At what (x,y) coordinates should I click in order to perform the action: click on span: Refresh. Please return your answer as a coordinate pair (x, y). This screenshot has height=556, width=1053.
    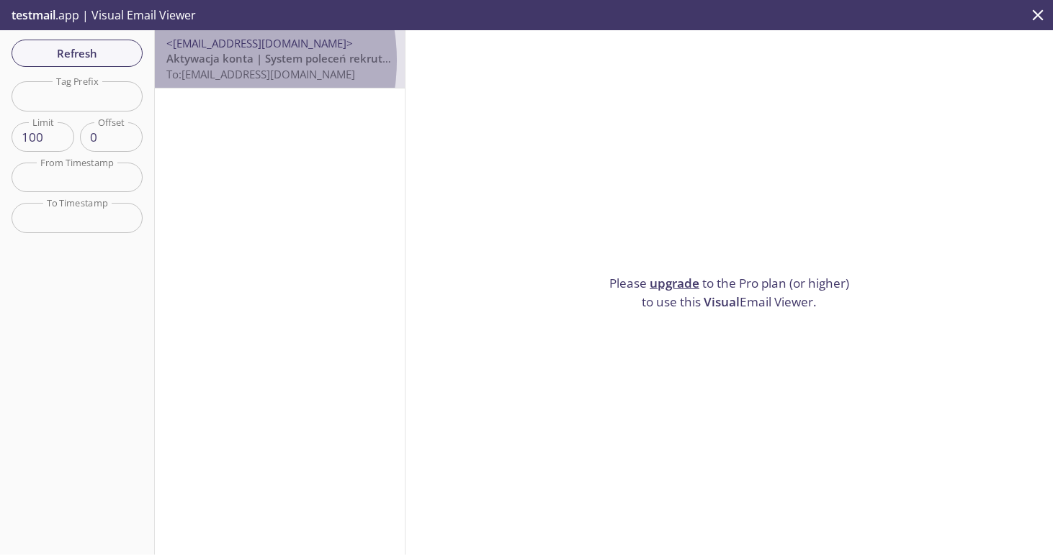
    Looking at the image, I should click on (77, 53).